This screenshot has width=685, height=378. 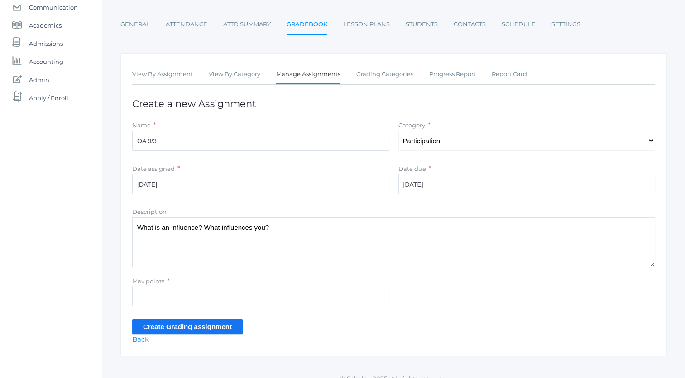 What do you see at coordinates (411, 125) in the screenshot?
I see `label: Category` at bounding box center [411, 125].